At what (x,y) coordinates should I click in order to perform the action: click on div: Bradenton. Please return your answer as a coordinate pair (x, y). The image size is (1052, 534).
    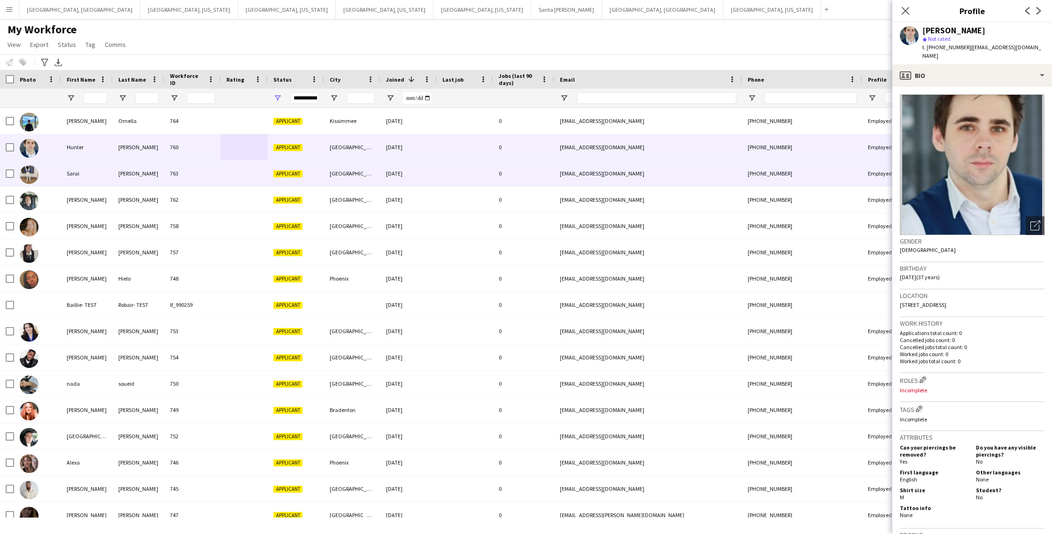
    Looking at the image, I should click on (352, 410).